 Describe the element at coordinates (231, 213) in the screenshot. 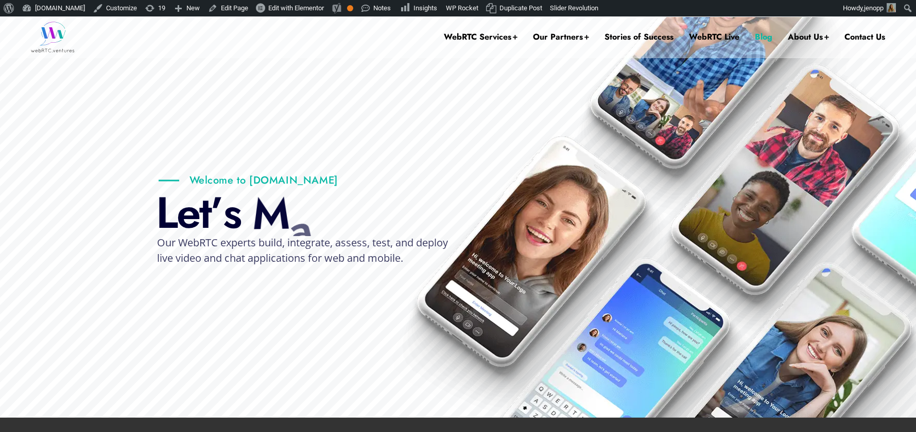

I see `div: s` at that location.